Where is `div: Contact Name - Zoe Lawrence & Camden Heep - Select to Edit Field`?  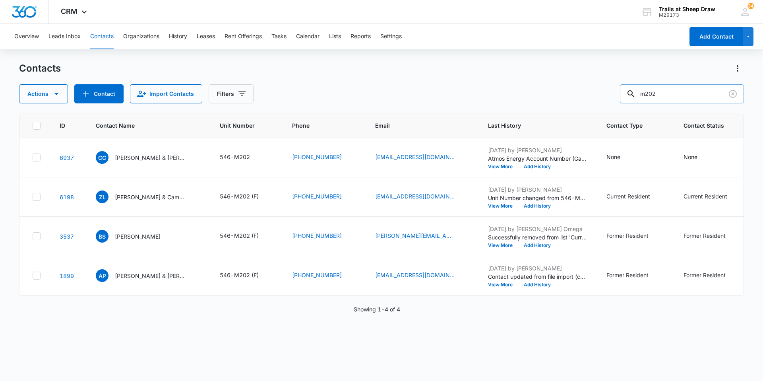
div: Contact Name - Zoe Lawrence & Camden Heep - Select to Edit Field is located at coordinates (148, 197).